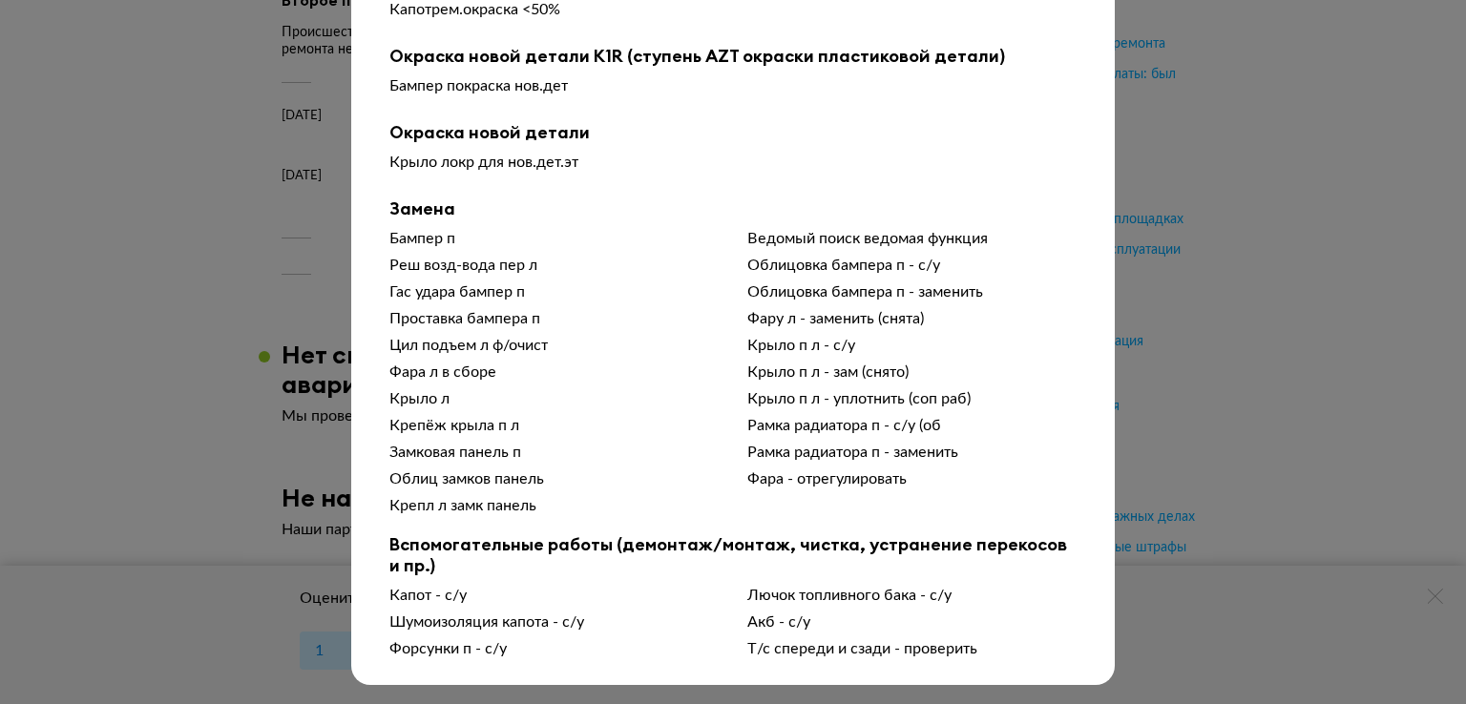  I want to click on div: Проставка бампера п, so click(554, 319).